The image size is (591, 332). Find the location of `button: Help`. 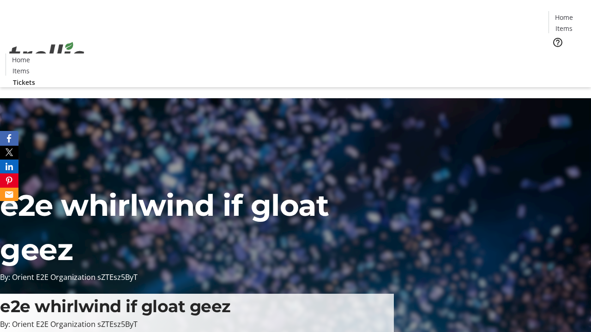

button: Help is located at coordinates (557, 42).